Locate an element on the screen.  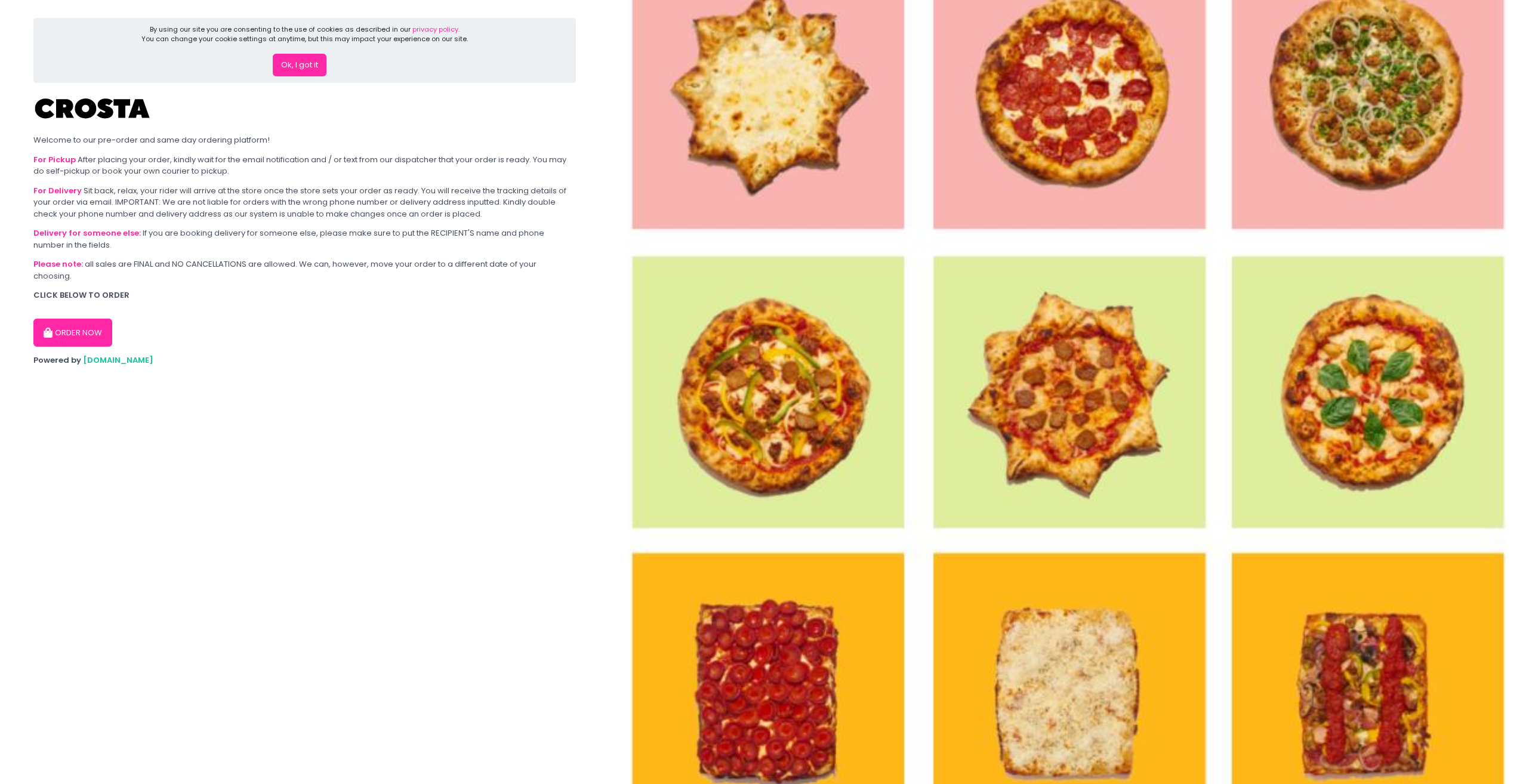
b: For Delivery is located at coordinates (57, 190).